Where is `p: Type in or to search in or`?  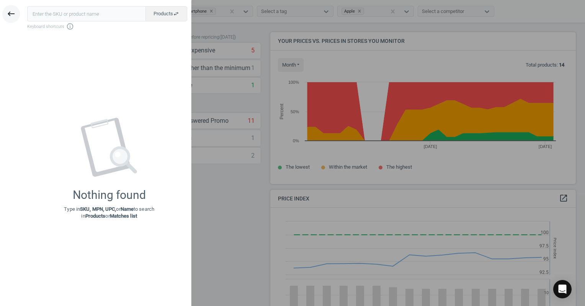 p: Type in or to search in or is located at coordinates (109, 213).